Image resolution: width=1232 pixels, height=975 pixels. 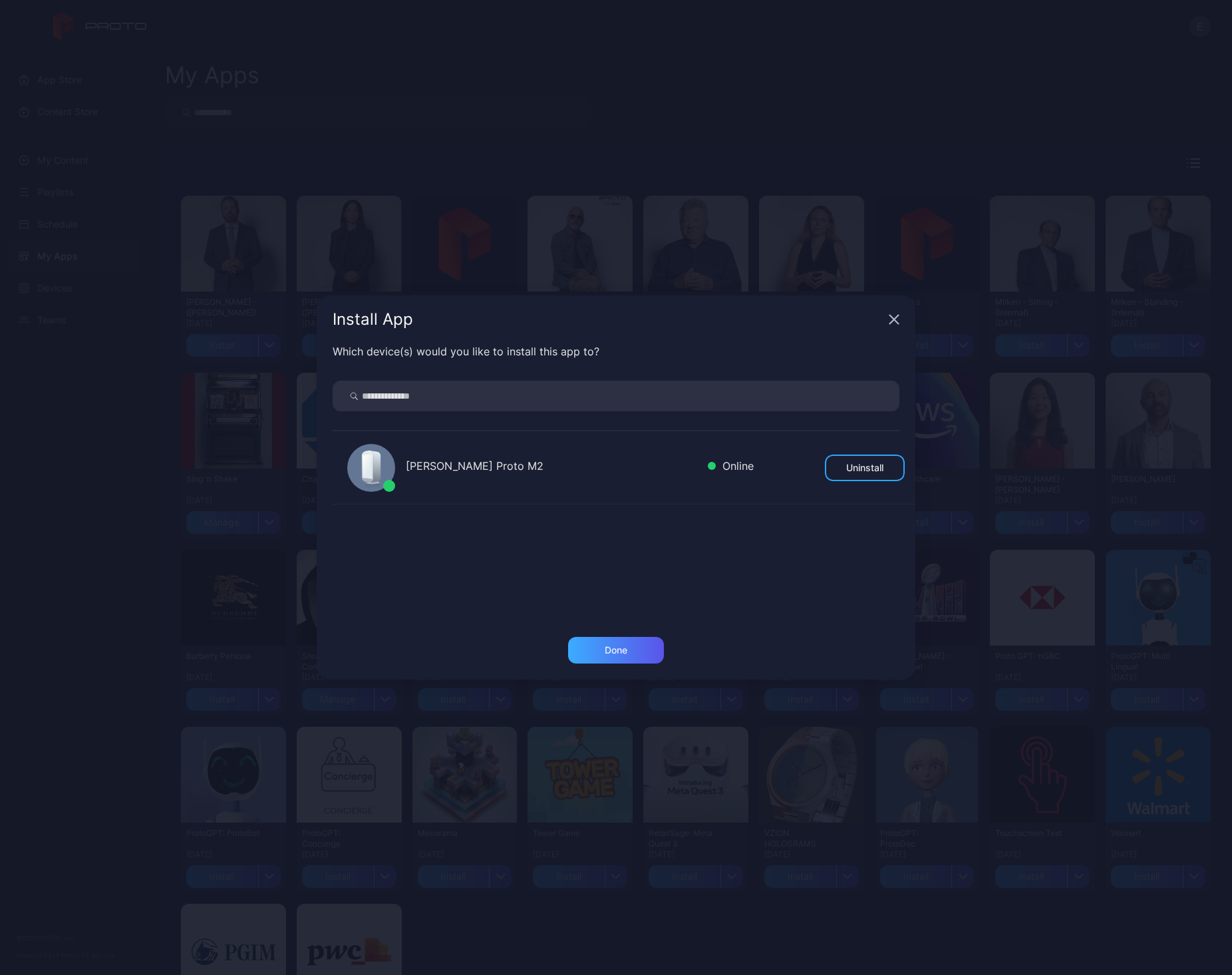 I want to click on div: Online, so click(x=731, y=467).